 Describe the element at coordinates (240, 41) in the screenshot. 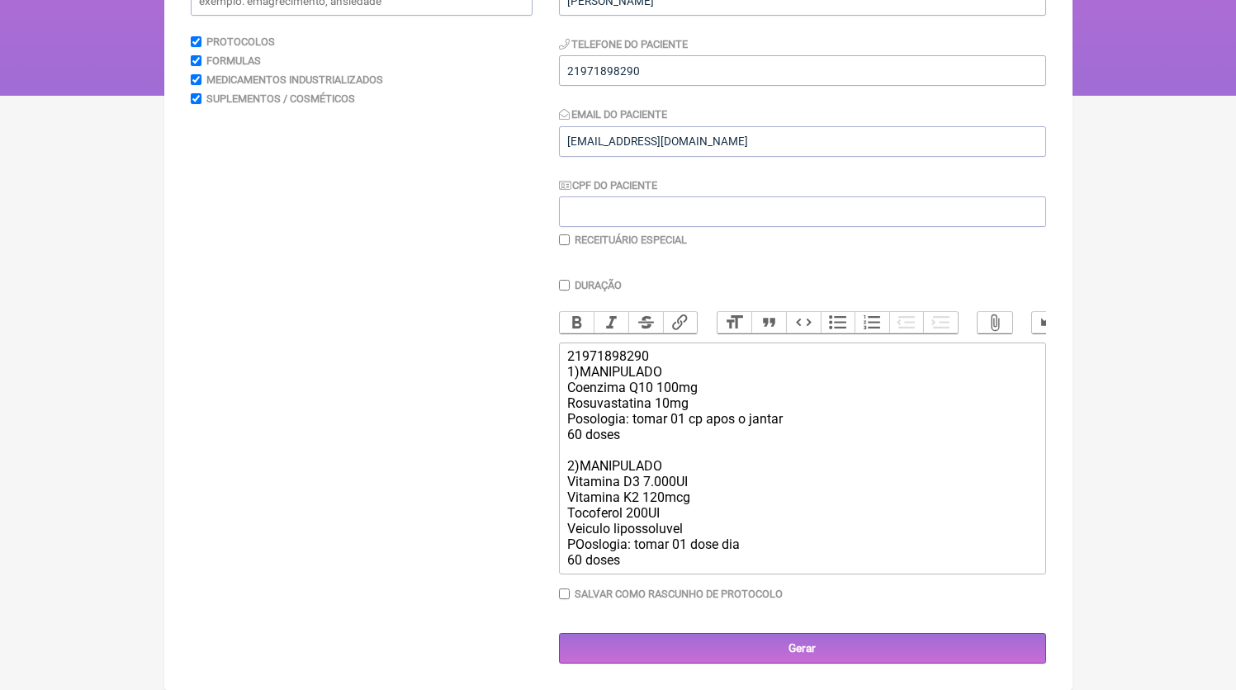

I see `label: Protocolos` at that location.